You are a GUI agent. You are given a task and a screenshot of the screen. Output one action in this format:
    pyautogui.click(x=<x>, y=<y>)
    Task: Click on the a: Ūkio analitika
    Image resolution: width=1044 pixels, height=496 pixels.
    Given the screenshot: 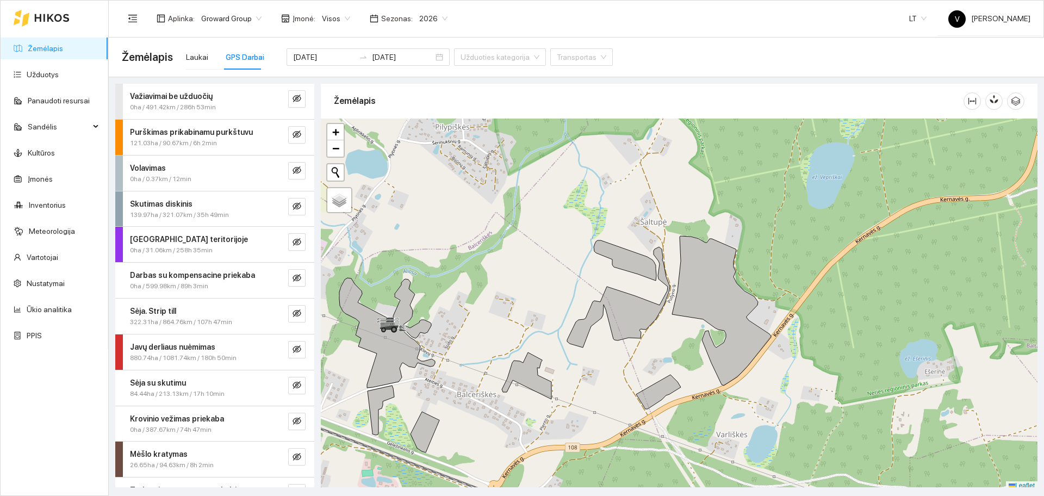 What is the action you would take?
    pyautogui.click(x=49, y=309)
    